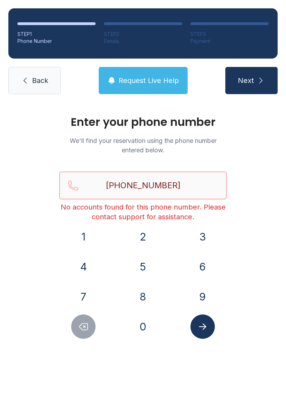 The height and width of the screenshot is (396, 286). I want to click on div: Phone Number, so click(56, 41).